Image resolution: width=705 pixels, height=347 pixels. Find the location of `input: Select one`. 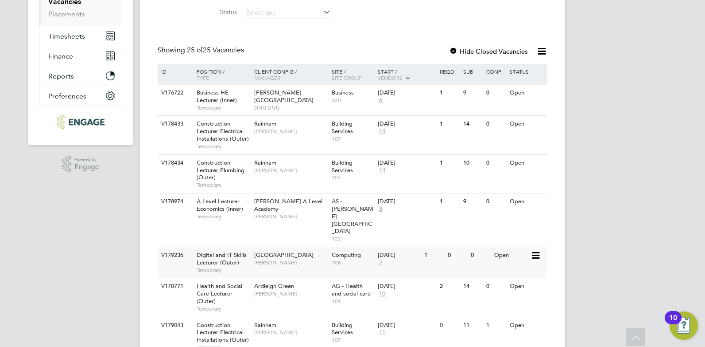

input: Select one is located at coordinates (287, 13).